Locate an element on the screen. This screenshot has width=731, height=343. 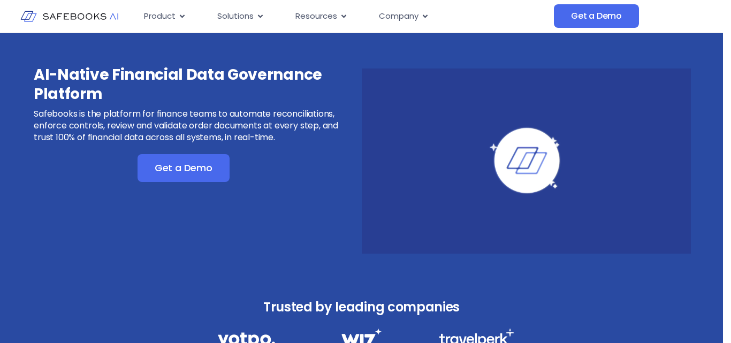
span: Resources is located at coordinates (316, 16).